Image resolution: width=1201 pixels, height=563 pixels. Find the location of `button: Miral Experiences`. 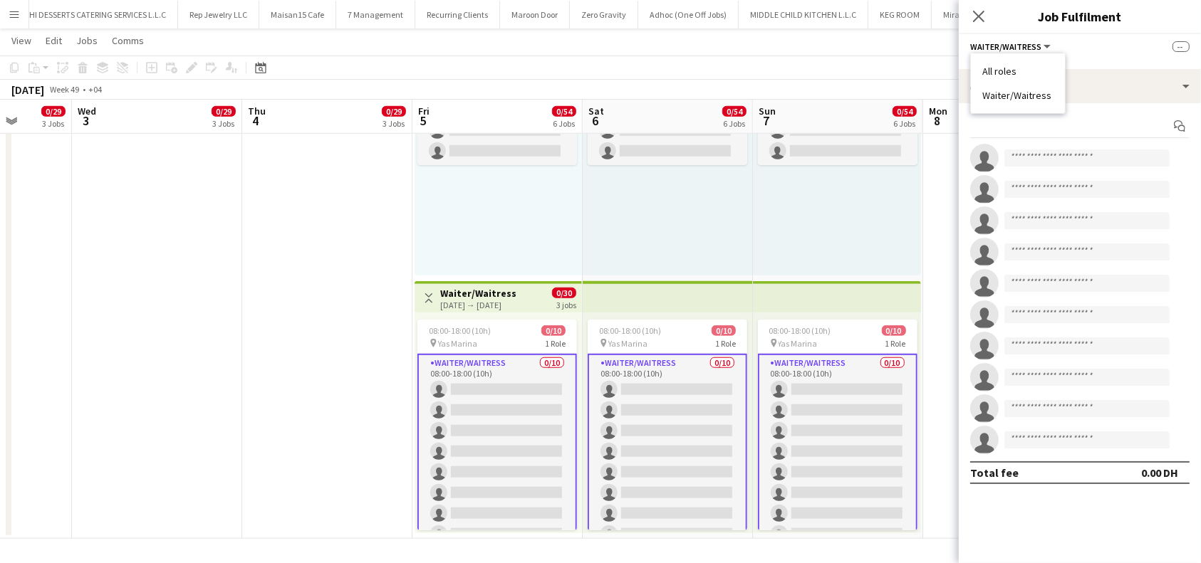

button: Miral Experiences is located at coordinates (974, 14).